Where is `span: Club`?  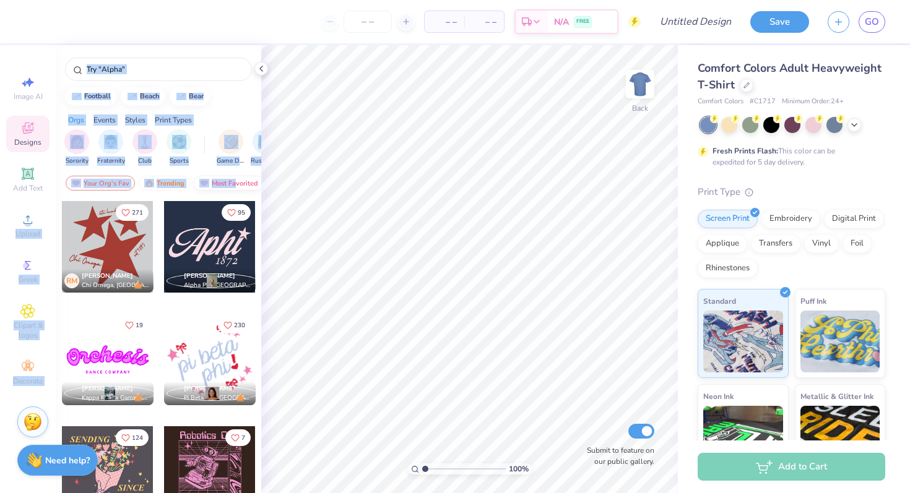
span: Club is located at coordinates (145, 161).